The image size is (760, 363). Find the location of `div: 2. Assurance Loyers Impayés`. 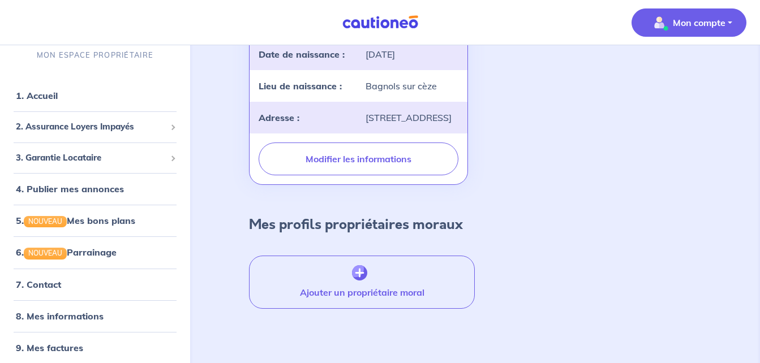

div: 2. Assurance Loyers Impayés is located at coordinates (95, 127).